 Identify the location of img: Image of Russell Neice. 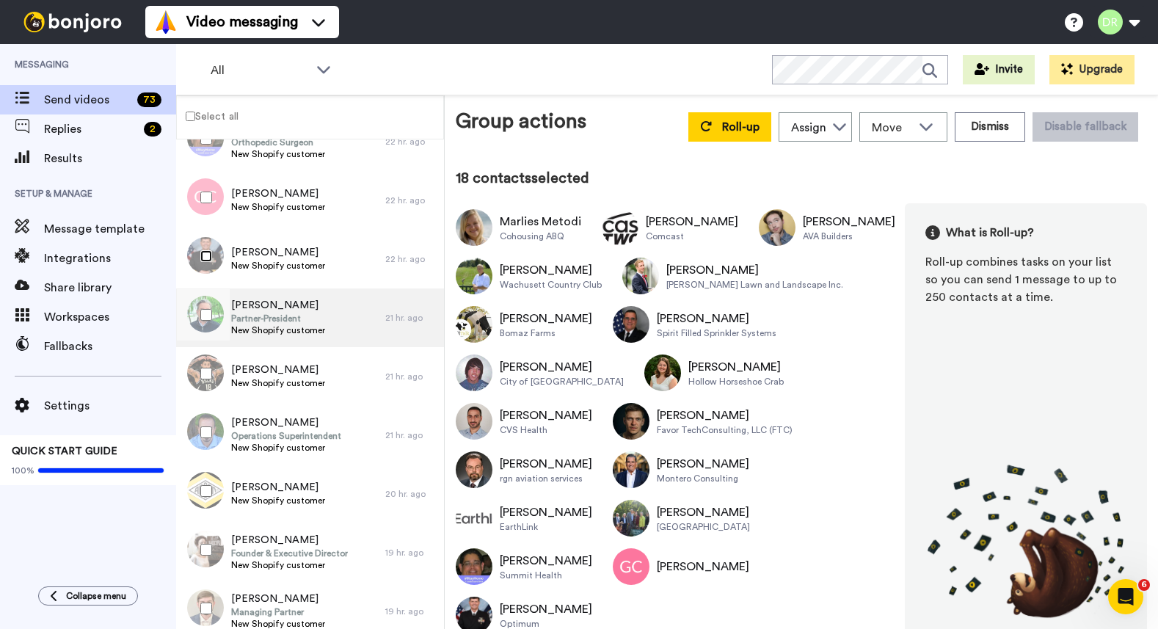
(474, 470).